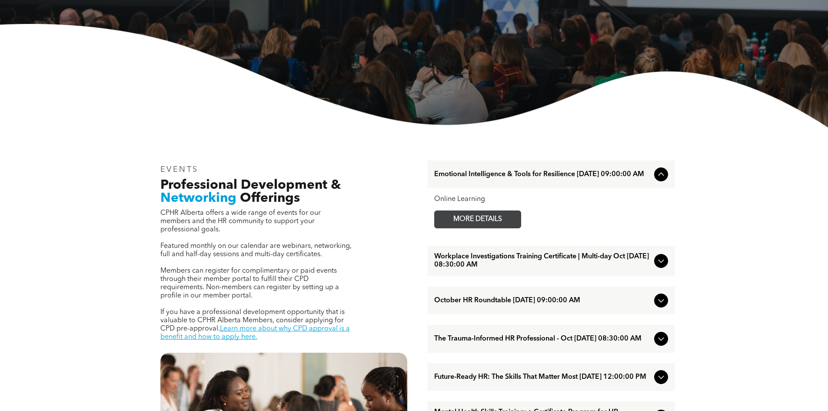  I want to click on span: Members can register for complimentary or paid events through their member portal to fulfill thei..., so click(249, 283).